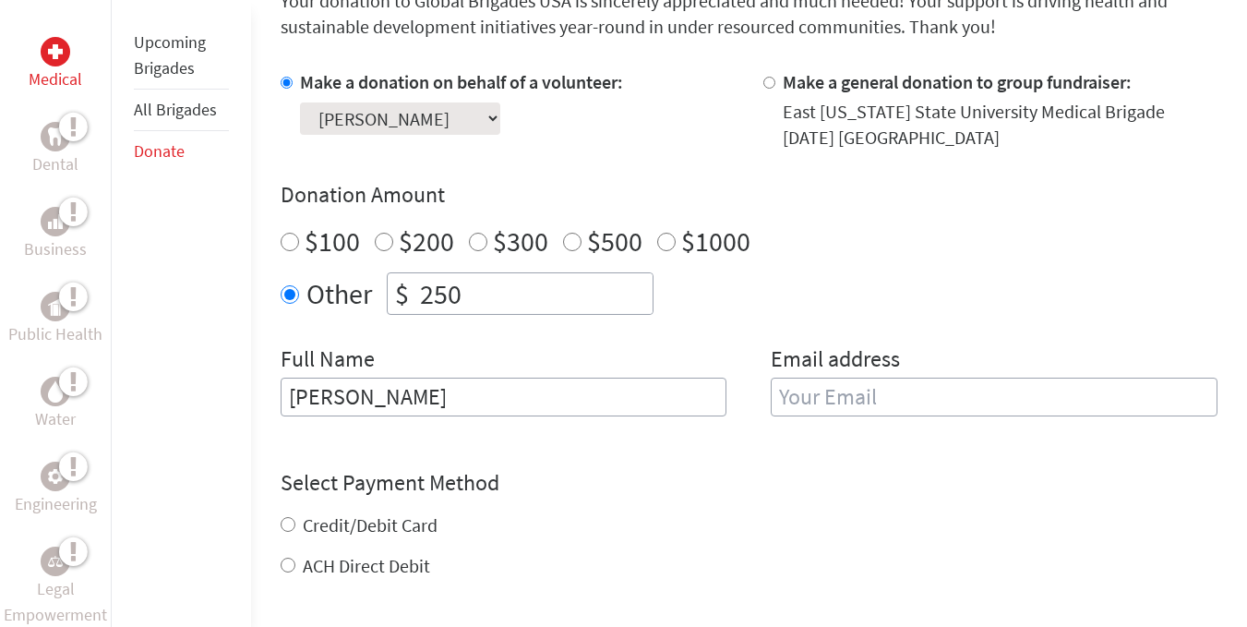  I want to click on a: EngineeringEngineering, so click(55, 489).